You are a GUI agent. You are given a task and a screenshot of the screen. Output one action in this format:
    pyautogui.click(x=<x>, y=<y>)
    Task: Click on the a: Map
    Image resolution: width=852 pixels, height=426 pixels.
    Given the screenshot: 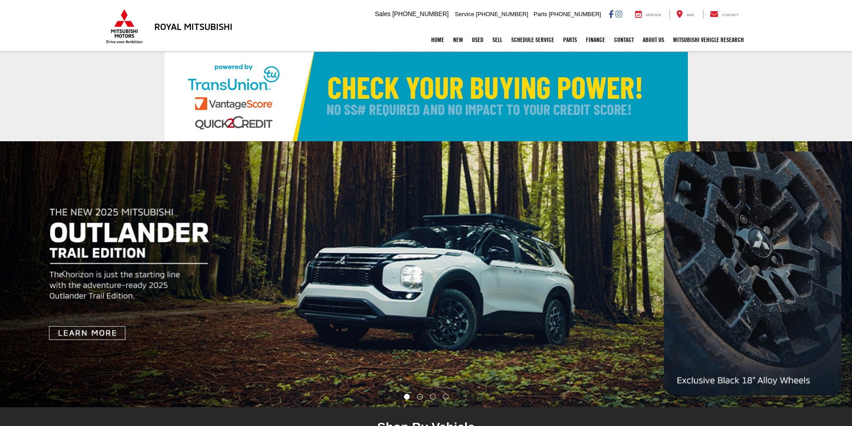 What is the action you would take?
    pyautogui.click(x=686, y=14)
    